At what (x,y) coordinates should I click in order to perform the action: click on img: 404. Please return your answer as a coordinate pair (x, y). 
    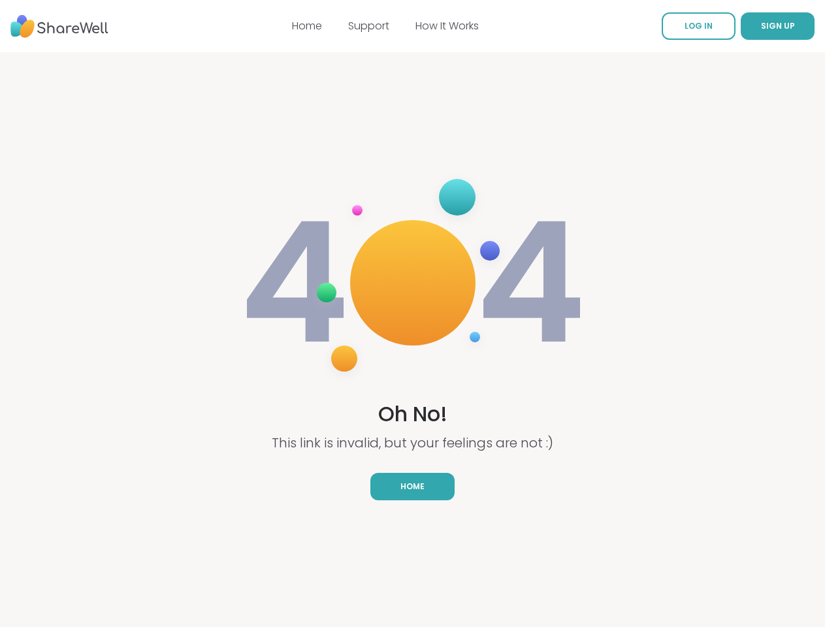
    Looking at the image, I should click on (413, 283).